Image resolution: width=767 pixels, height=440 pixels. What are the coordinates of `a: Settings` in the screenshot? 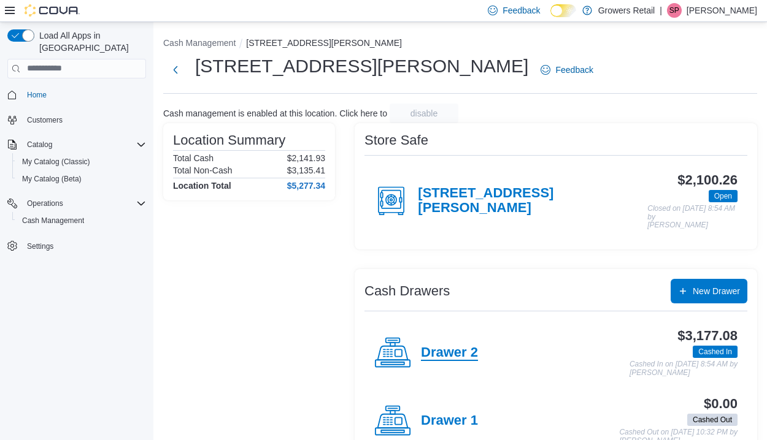 It's located at (40, 247).